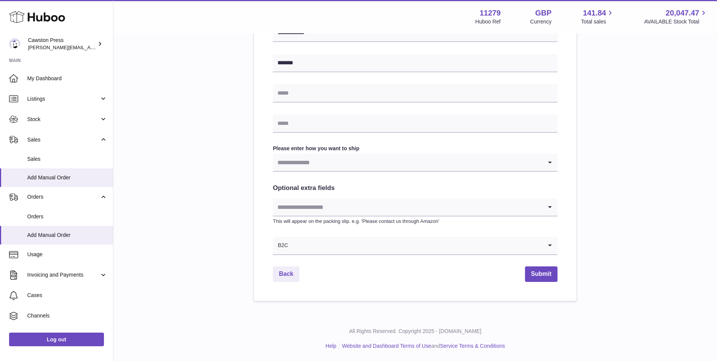 Image resolution: width=717 pixels, height=361 pixels. I want to click on a: 20,047.47 AVAILABLE Stock Total, so click(676, 17).